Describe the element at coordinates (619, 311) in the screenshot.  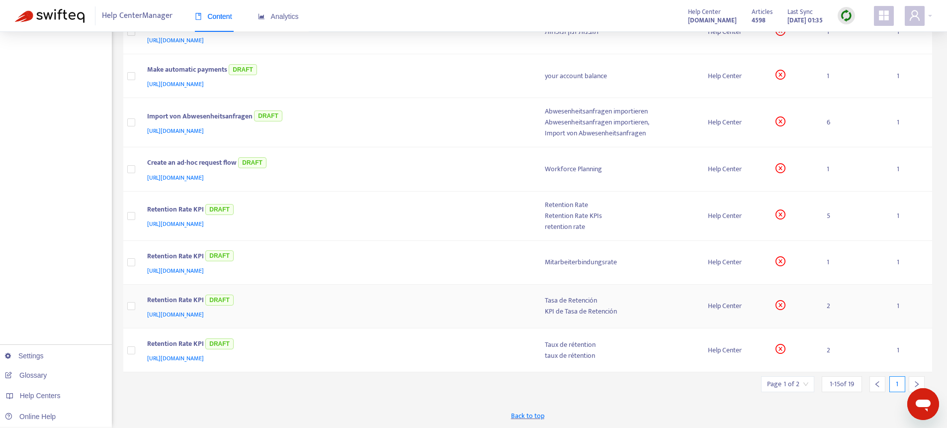
I see `div: KPI de Tasa de Retención` at that location.